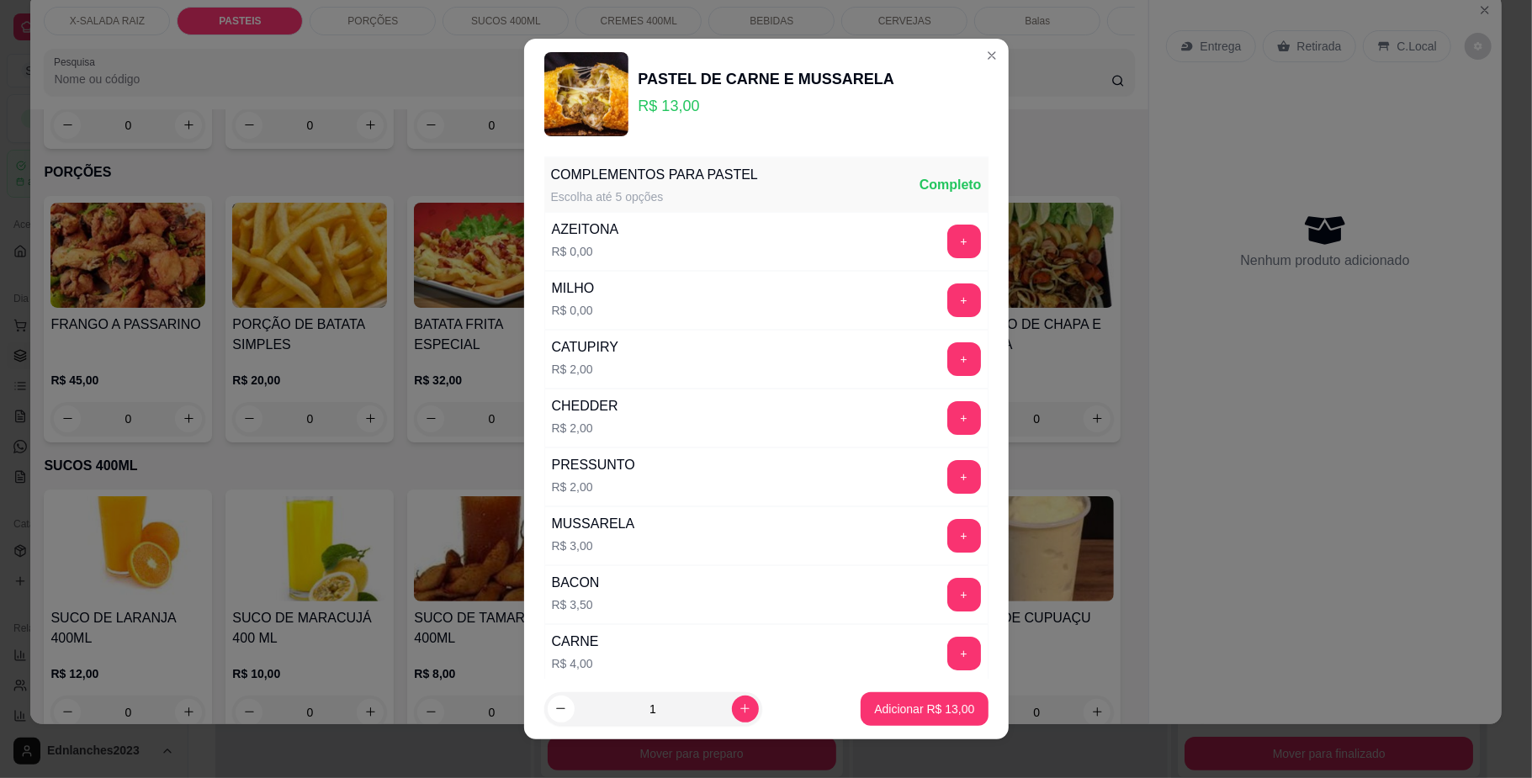  Describe the element at coordinates (951, 185) in the screenshot. I see `div: Completo` at that location.